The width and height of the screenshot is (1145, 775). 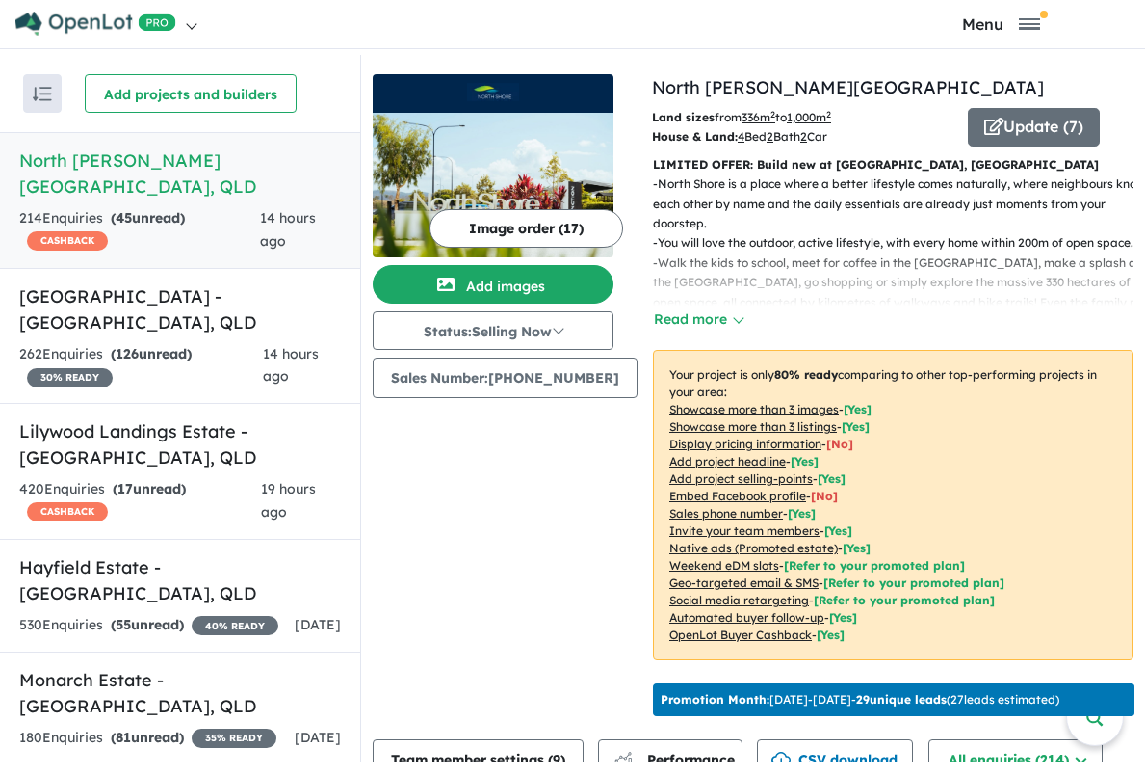 I want to click on u: Social media retargeting, so click(x=739, y=599).